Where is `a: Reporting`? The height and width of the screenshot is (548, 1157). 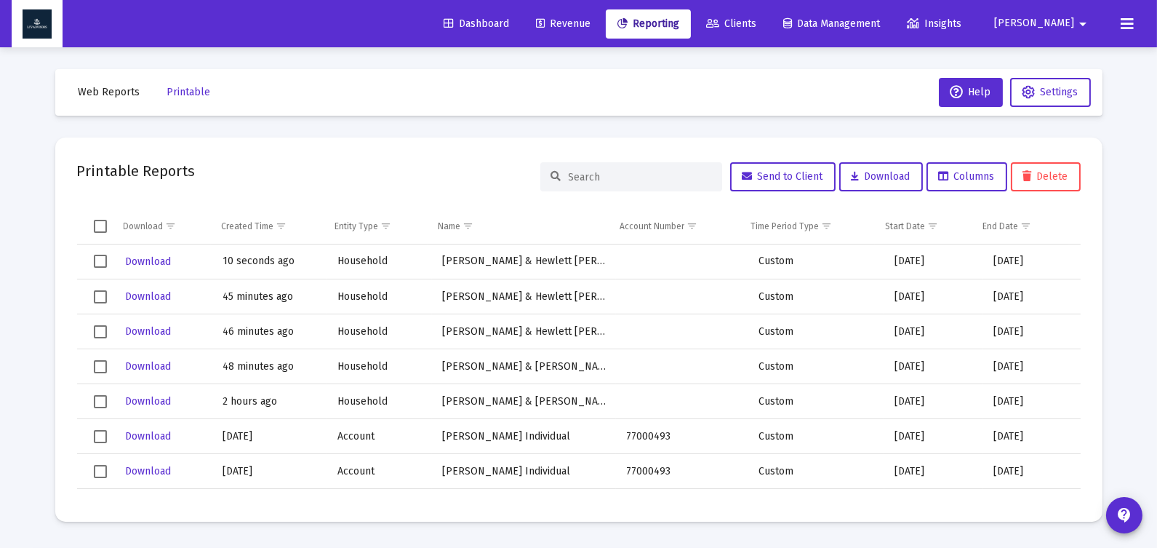 a: Reporting is located at coordinates (648, 24).